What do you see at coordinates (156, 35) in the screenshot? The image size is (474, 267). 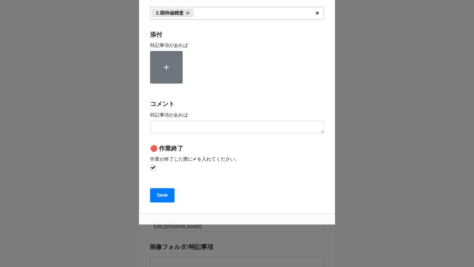 I see `label: 添付` at bounding box center [156, 35].